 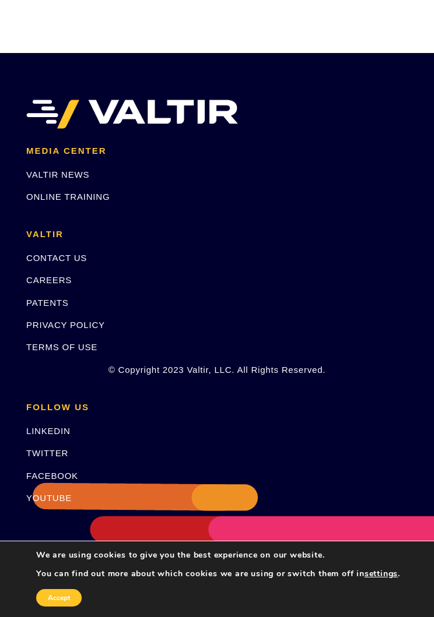 I want to click on a: CAREERS, so click(x=49, y=280).